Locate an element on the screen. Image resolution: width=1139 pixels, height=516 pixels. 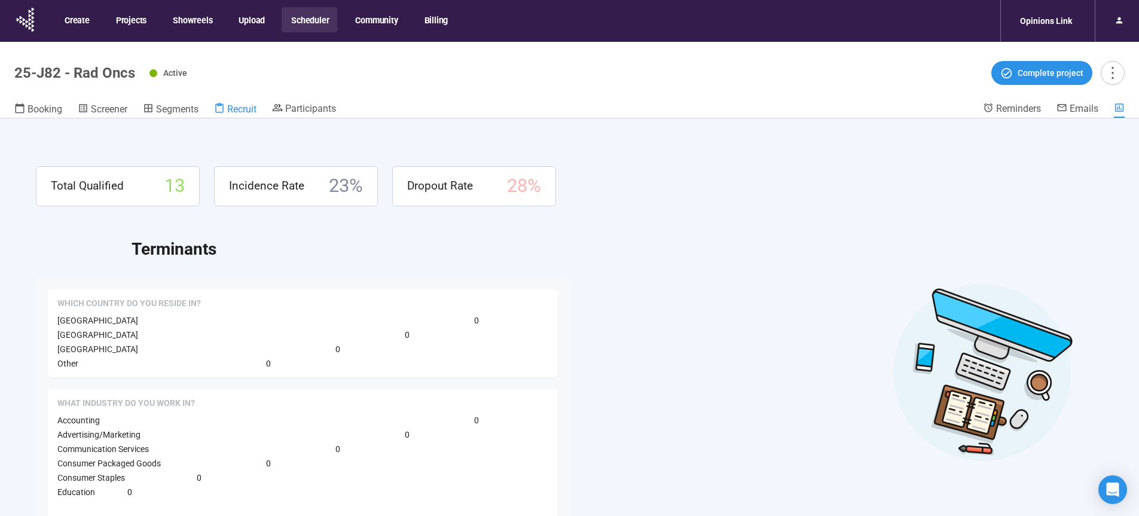
button: Projects is located at coordinates (130, 20).